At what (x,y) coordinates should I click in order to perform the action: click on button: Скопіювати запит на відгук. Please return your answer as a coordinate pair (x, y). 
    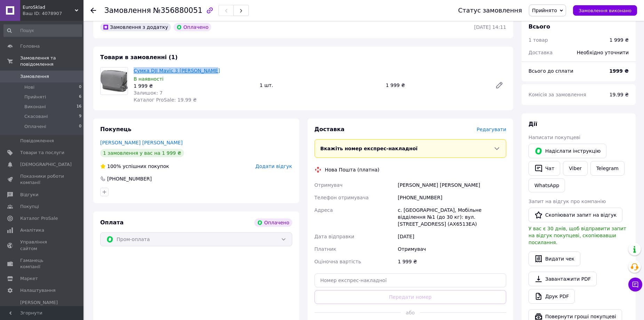
    Looking at the image, I should click on (576, 215).